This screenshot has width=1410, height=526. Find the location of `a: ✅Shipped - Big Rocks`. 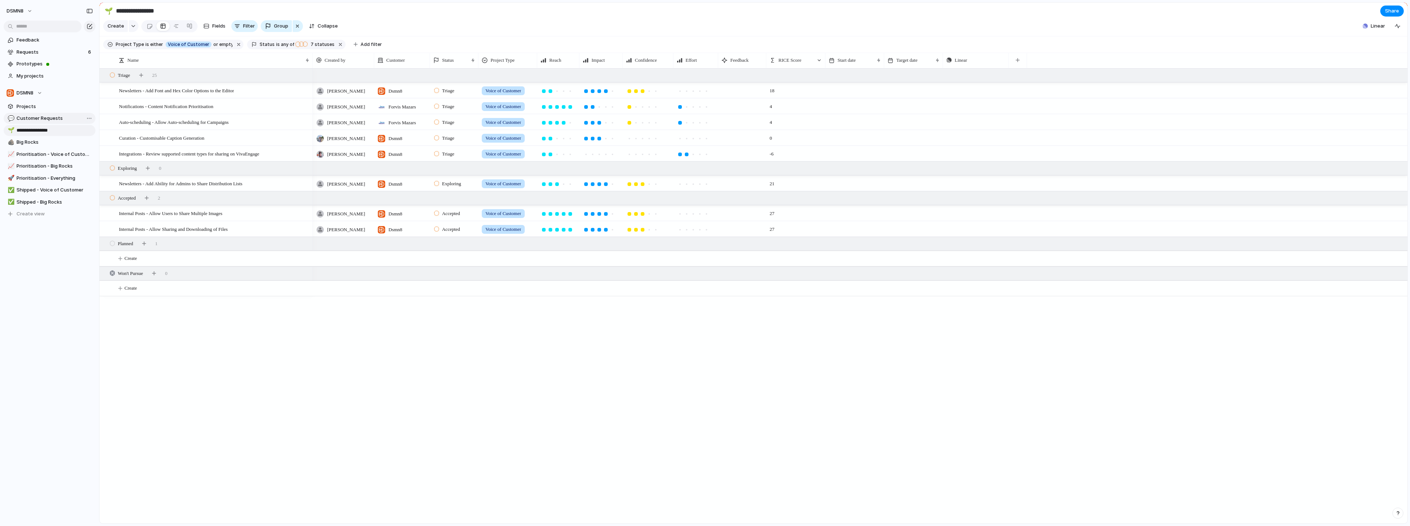

a: ✅Shipped - Big Rocks is located at coordinates (50, 202).